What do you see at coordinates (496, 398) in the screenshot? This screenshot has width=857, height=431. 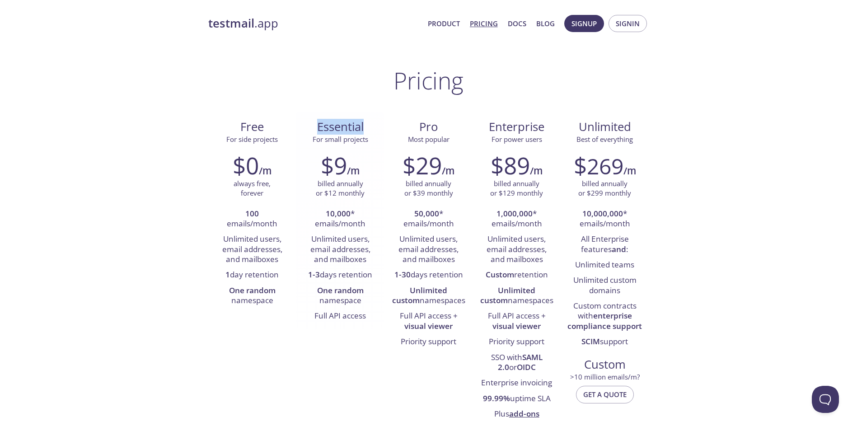 I see `strong: 99.99%` at bounding box center [496, 398].